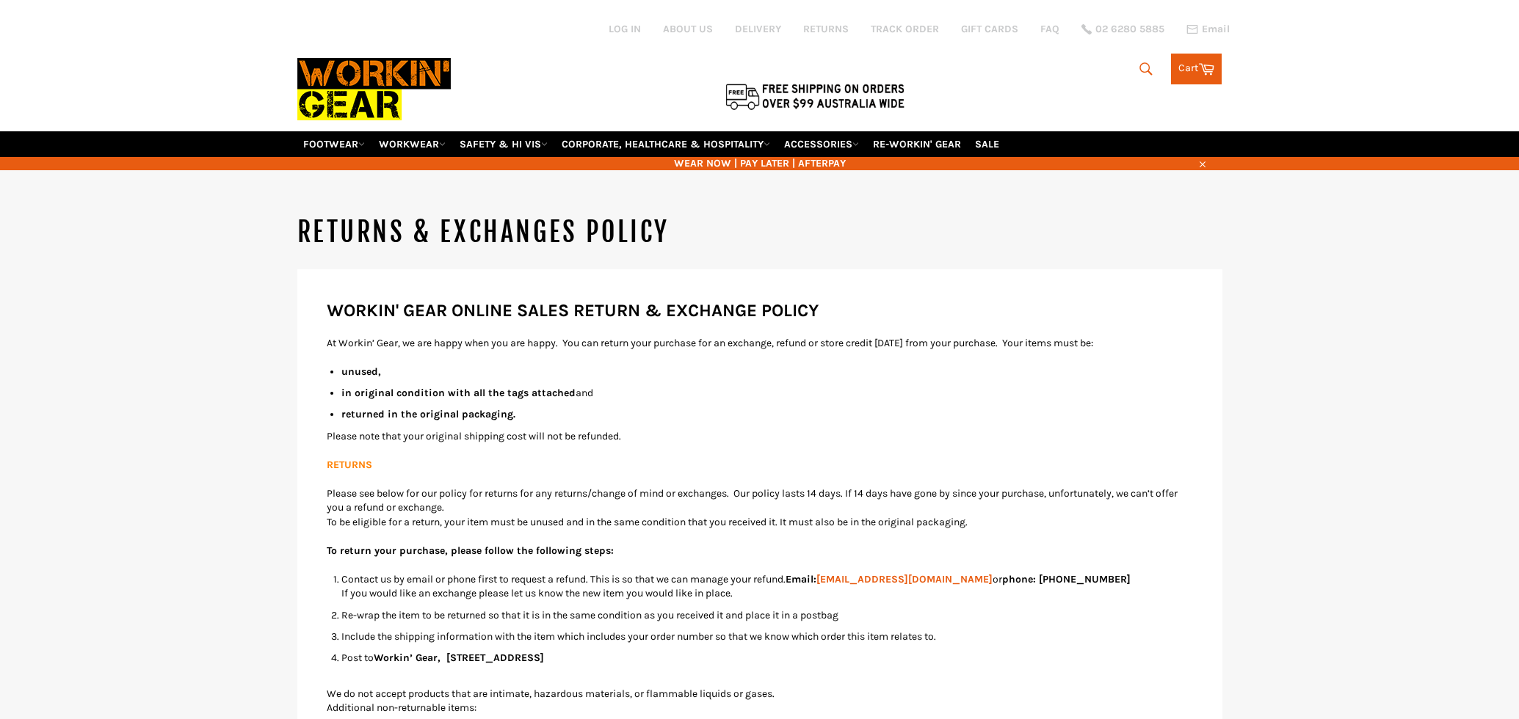 This screenshot has width=1519, height=719. I want to click on span: WEAR NOW | PAY LATER | AFTERPAY, so click(760, 163).